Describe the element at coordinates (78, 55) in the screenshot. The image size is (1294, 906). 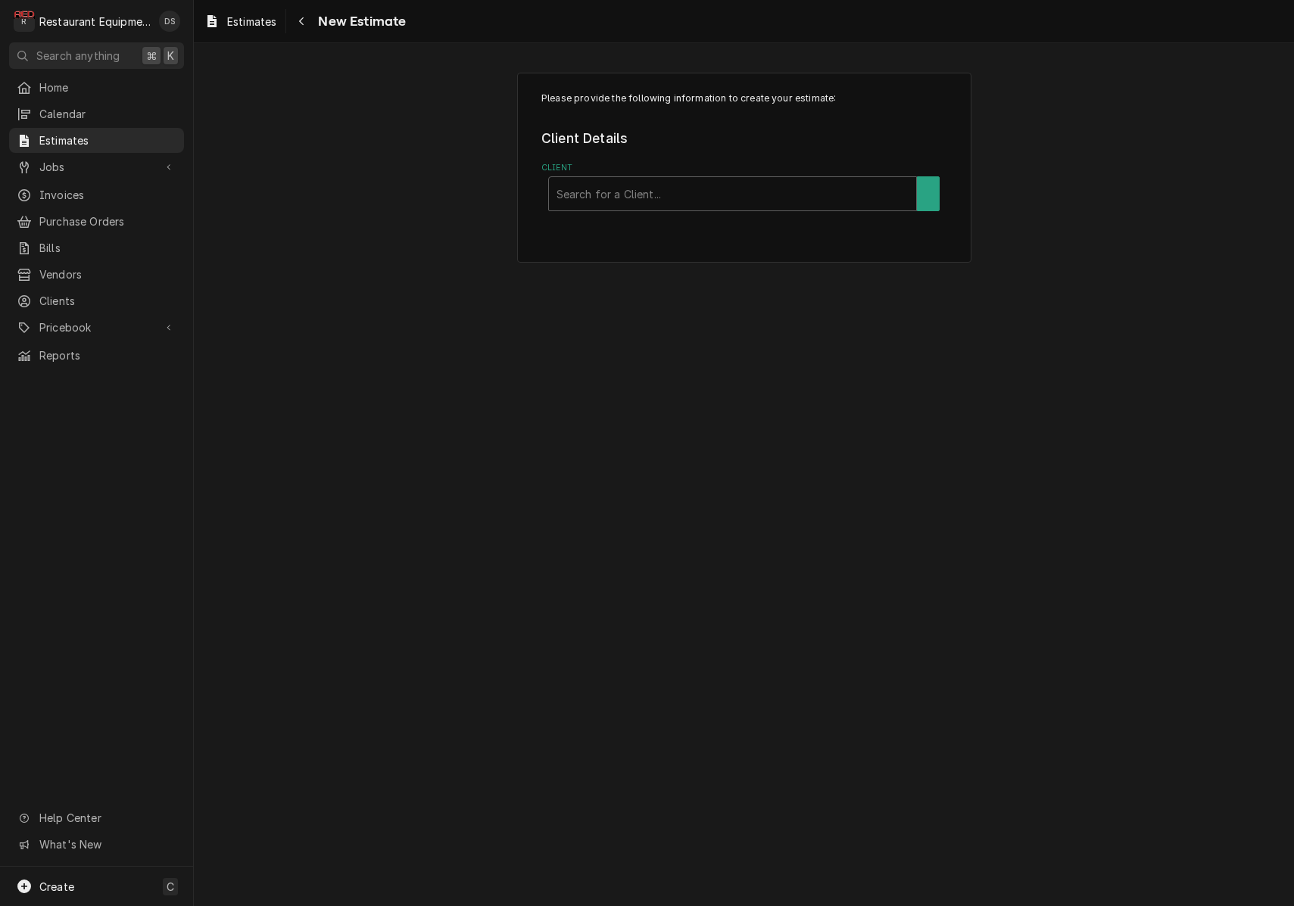
I see `span: Search anything` at that location.